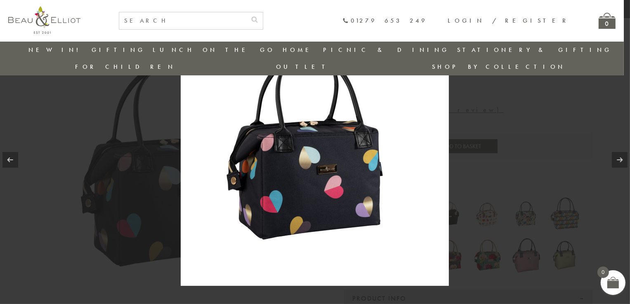  What do you see at coordinates (603, 272) in the screenshot?
I see `span: 0` at bounding box center [603, 272].